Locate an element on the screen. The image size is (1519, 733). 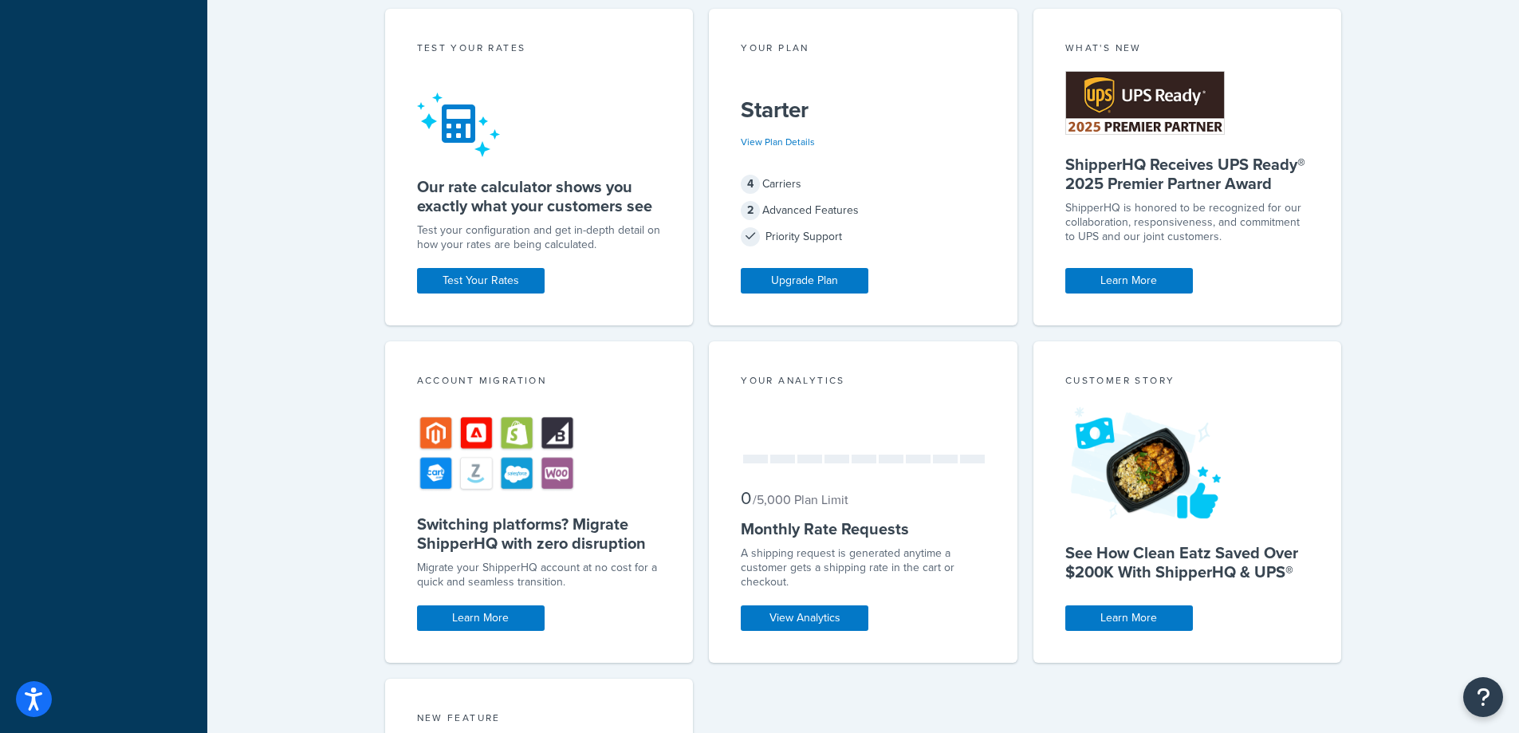
h5: ShipperHQ Receives UPS Ready® 2025 Premier Partner Award is located at coordinates (1187, 174).